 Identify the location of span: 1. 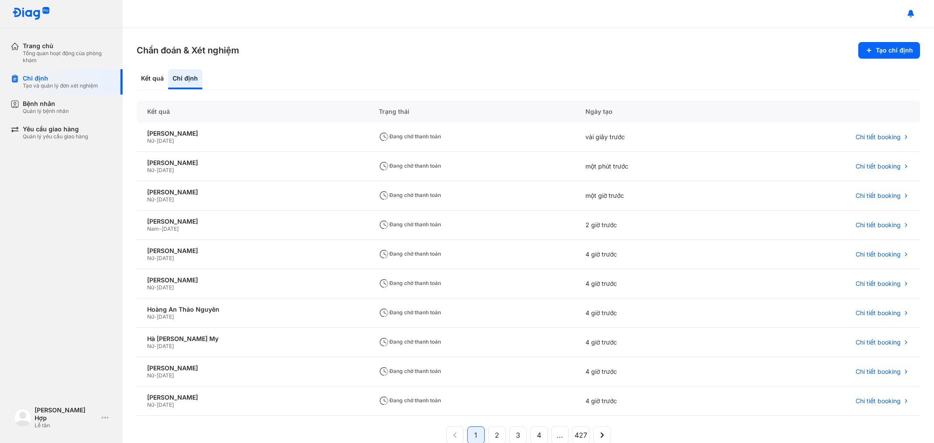
(475, 435).